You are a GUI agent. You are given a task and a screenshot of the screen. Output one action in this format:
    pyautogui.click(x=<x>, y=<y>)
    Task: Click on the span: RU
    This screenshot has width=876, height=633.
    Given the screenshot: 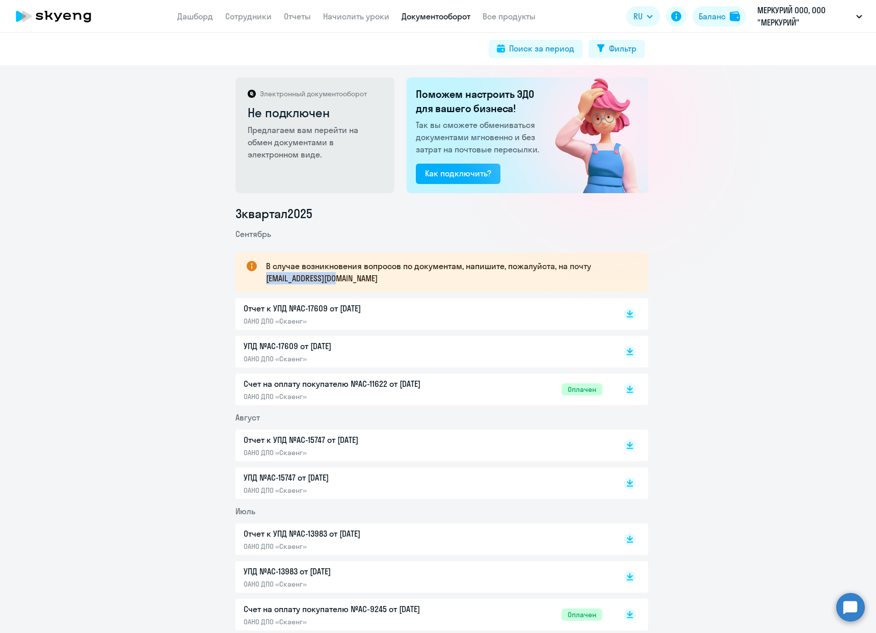 What is the action you would take?
    pyautogui.click(x=638, y=16)
    